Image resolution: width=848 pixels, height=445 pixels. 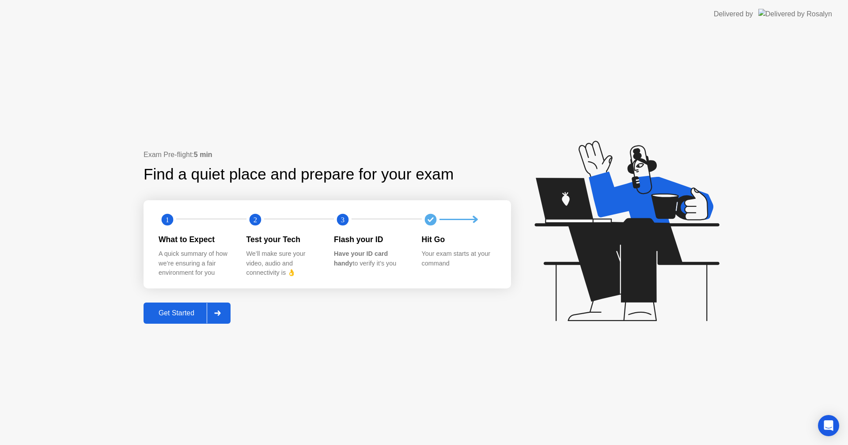 What do you see at coordinates (187, 313) in the screenshot?
I see `button: Get Started` at bounding box center [187, 313].